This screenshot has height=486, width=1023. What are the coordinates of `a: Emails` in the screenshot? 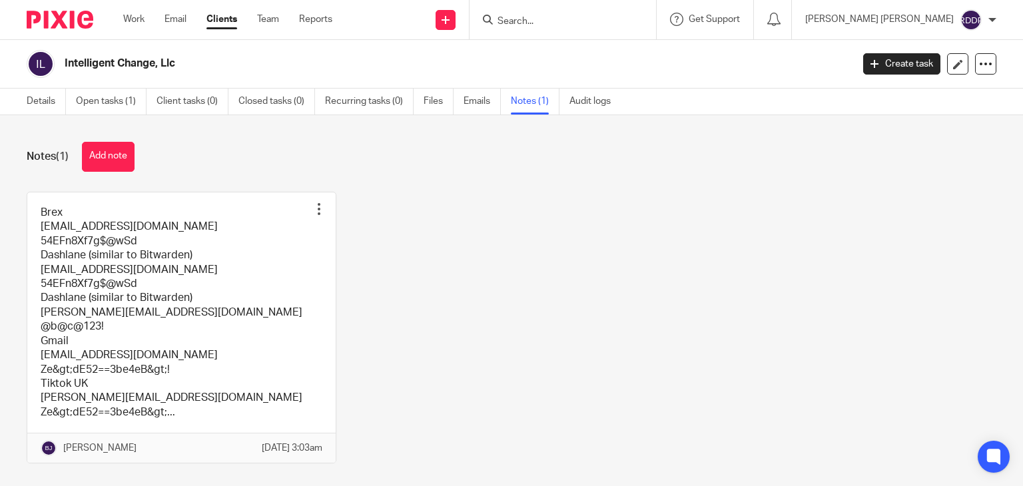 It's located at (482, 101).